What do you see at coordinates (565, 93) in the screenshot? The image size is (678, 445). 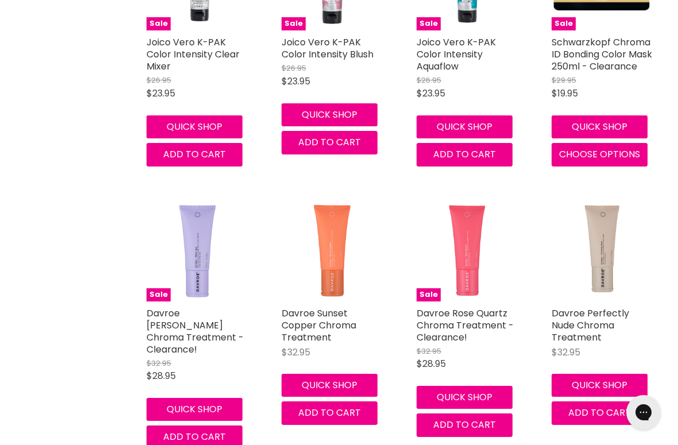 I see `span: $19.95` at bounding box center [565, 93].